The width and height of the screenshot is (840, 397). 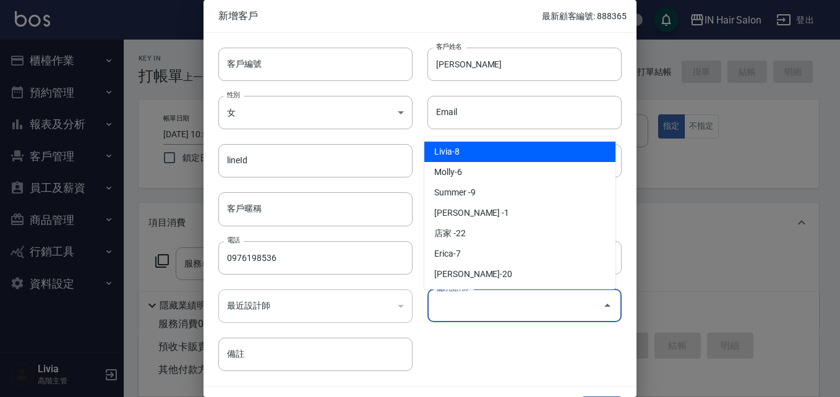 I want to click on li: Molly-6, so click(x=519, y=172).